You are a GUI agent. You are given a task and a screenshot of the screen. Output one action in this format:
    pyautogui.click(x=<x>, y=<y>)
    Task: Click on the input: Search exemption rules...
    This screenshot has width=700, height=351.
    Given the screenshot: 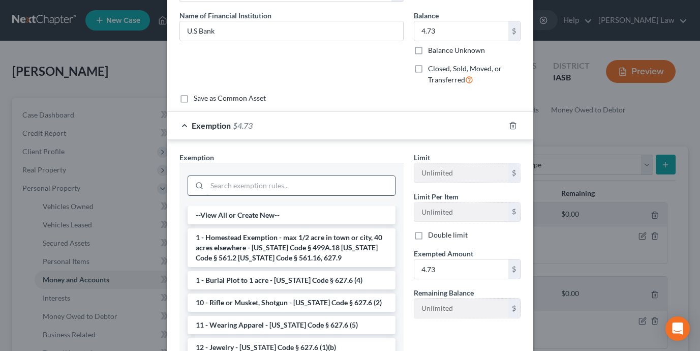 What is the action you would take?
    pyautogui.click(x=301, y=185)
    